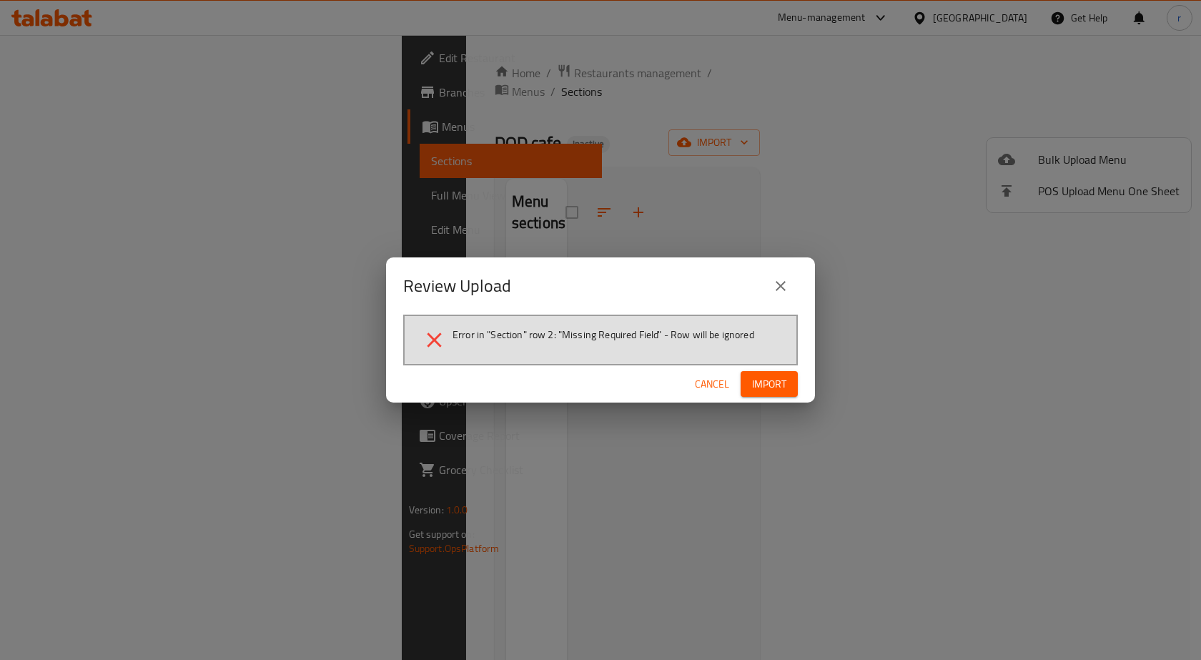 The height and width of the screenshot is (660, 1201). I want to click on span: Import, so click(769, 384).